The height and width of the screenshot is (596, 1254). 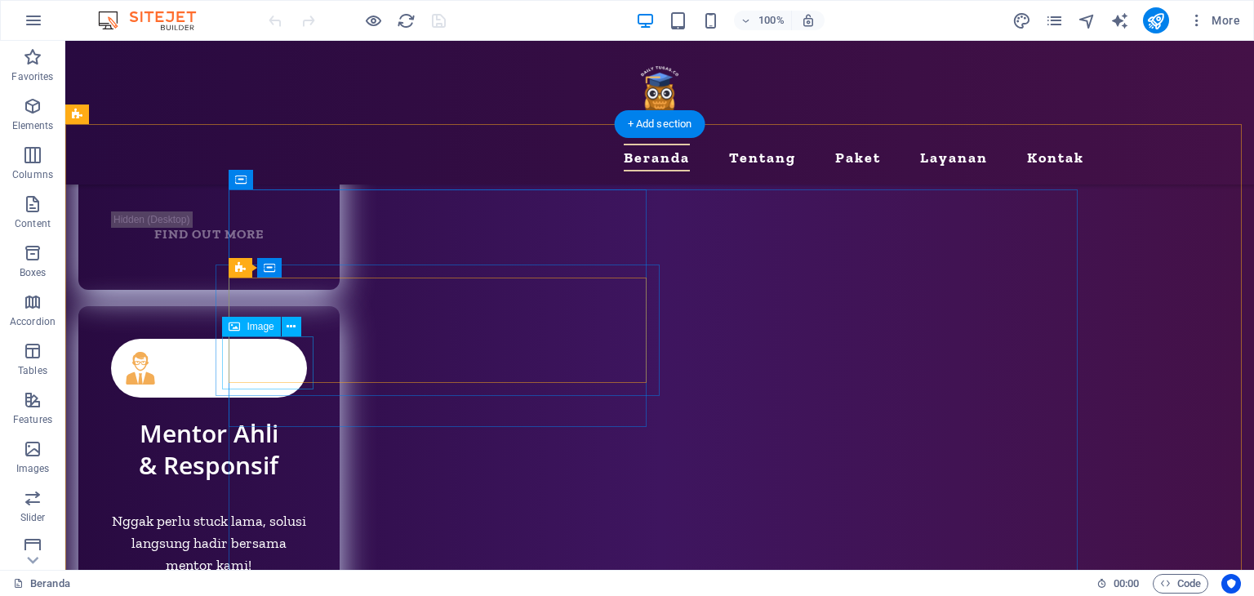 What do you see at coordinates (772, 20) in the screenshot?
I see `h6: 100%` at bounding box center [772, 20].